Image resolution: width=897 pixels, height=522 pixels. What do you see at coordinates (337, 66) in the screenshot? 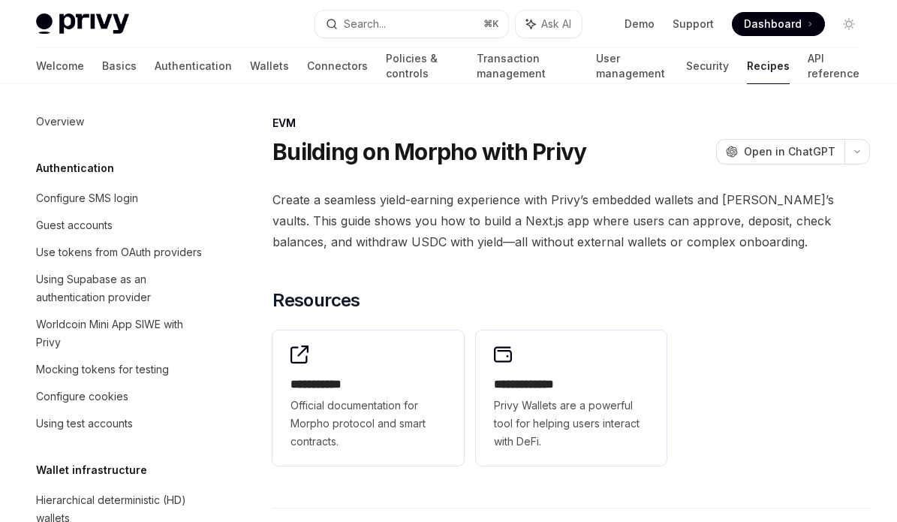
I see `a: Connectors` at bounding box center [337, 66].